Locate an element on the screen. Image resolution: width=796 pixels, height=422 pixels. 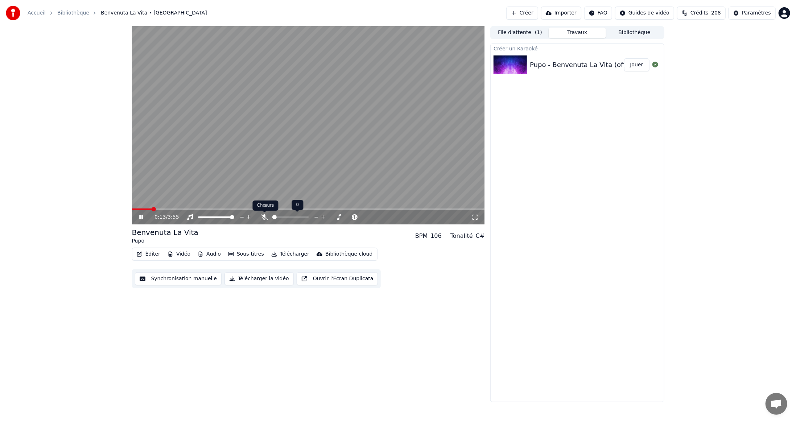
a: Accueil is located at coordinates (37, 13).